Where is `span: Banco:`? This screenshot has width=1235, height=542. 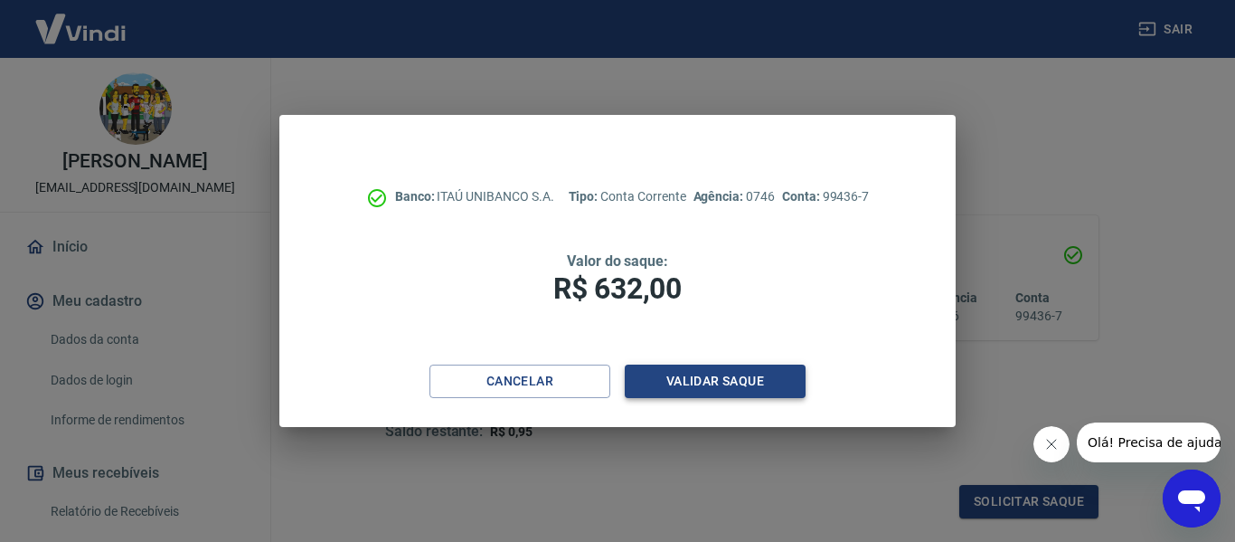
span: Banco: is located at coordinates (416, 196).